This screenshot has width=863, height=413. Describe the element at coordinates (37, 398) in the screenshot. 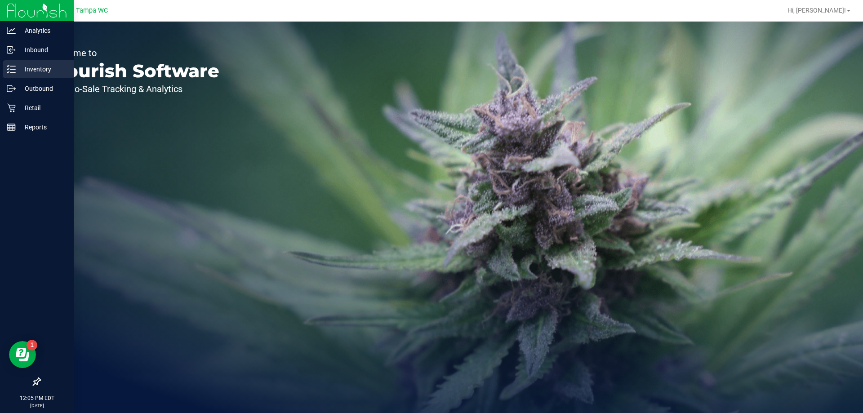

I see `p: 12:05 PM EDT` at that location.